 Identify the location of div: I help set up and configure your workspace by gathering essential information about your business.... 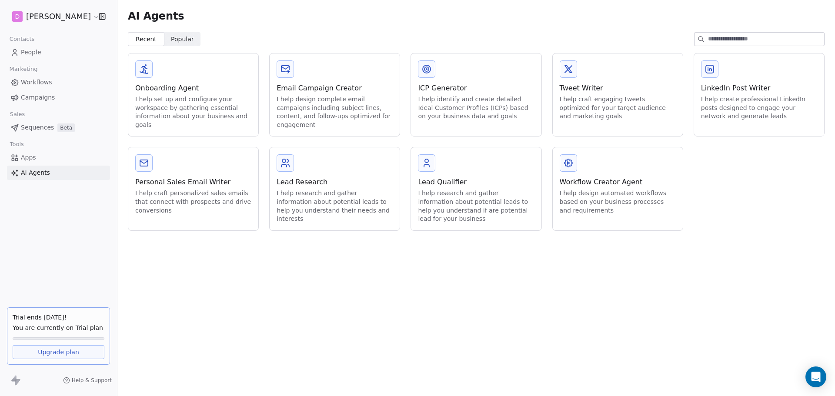
(193, 112).